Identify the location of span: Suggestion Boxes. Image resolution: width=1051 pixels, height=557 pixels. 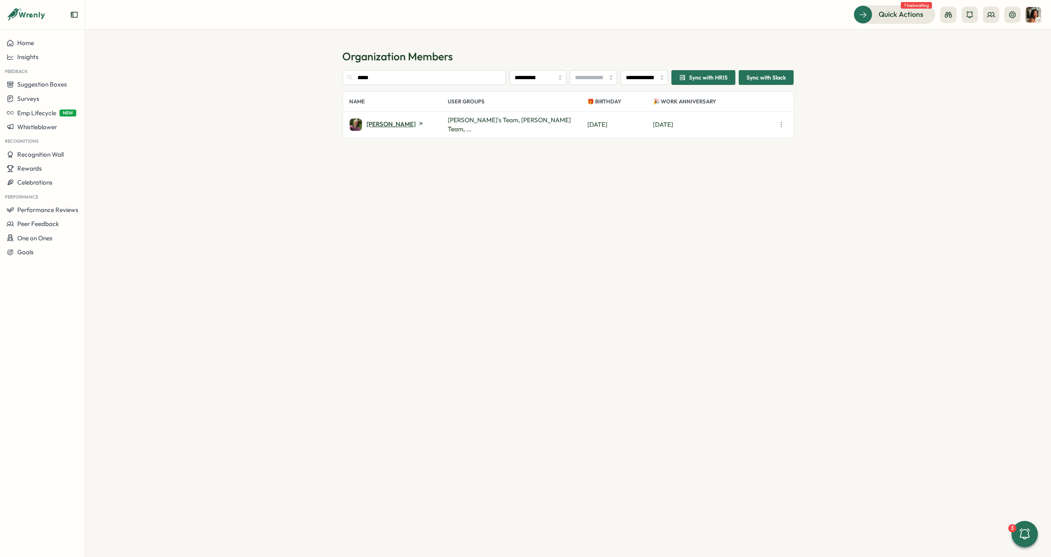
(42, 84).